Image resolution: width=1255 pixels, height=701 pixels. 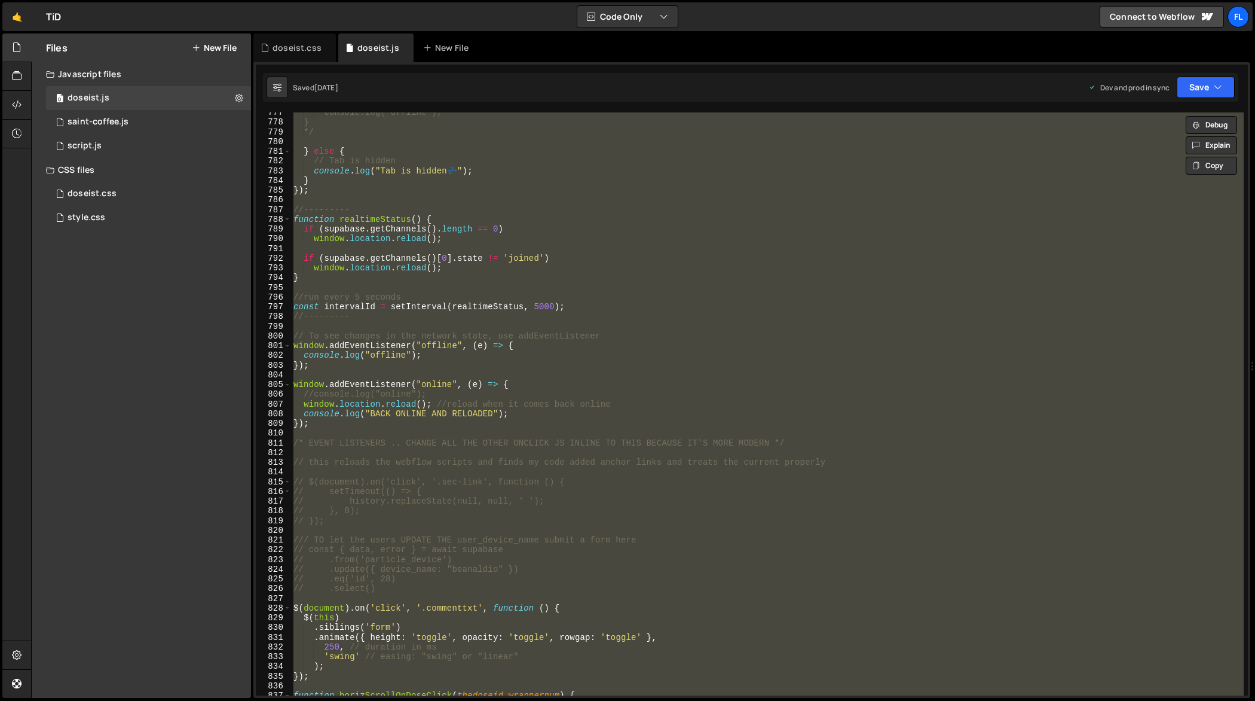 I want to click on div: Javascript files, so click(x=141, y=74).